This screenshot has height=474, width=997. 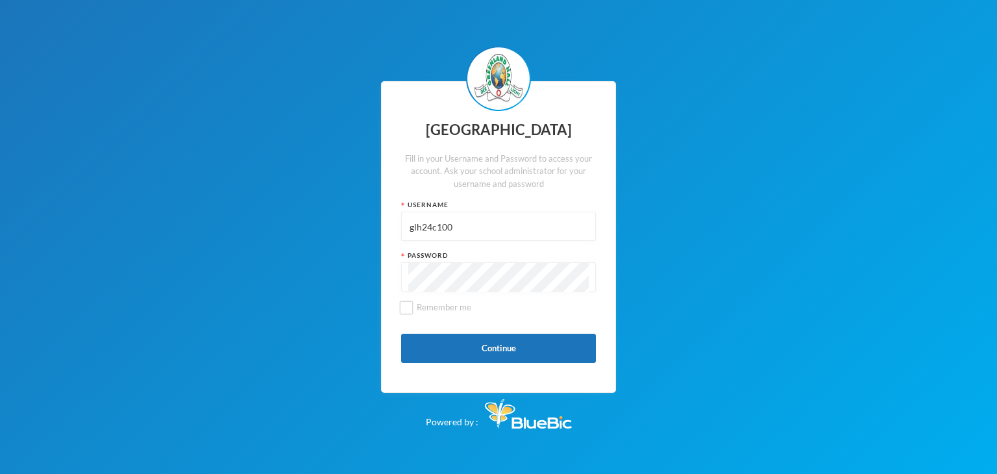 What do you see at coordinates (444, 307) in the screenshot?
I see `span: Remember me` at bounding box center [444, 307].